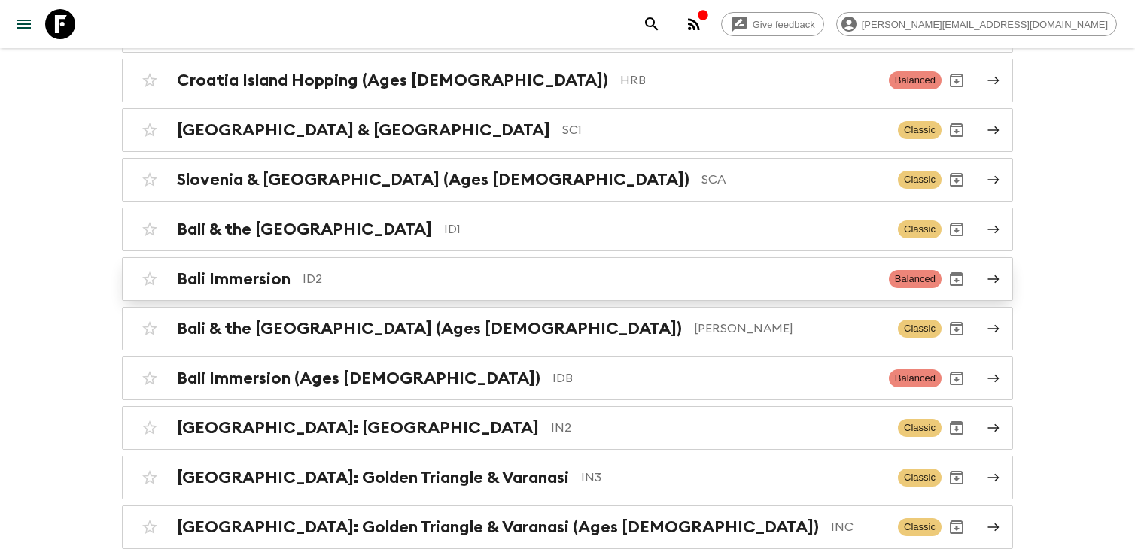 This screenshot has width=1135, height=549. Describe the element at coordinates (652, 24) in the screenshot. I see `button: search adventures` at that location.